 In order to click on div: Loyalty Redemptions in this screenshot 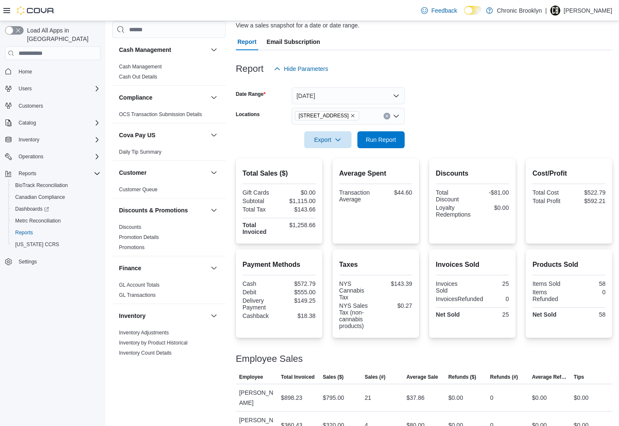, I will do `click(453, 211)`.